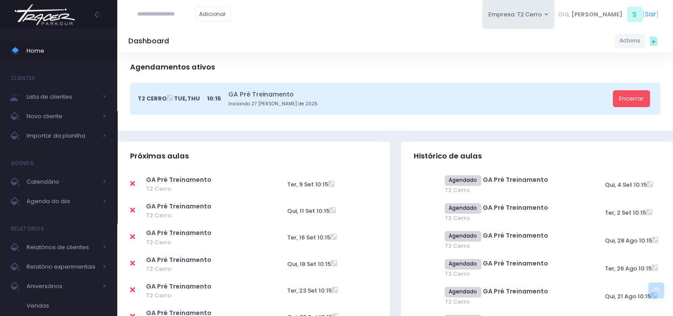 Image resolution: width=673 pixels, height=316 pixels. What do you see at coordinates (625, 185) in the screenshot?
I see `span: Qui, 4 Set 10:15` at bounding box center [625, 185].